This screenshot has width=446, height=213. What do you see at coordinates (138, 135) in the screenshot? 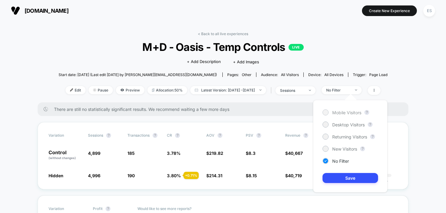
I see `span: Transactions` at bounding box center [138, 135].